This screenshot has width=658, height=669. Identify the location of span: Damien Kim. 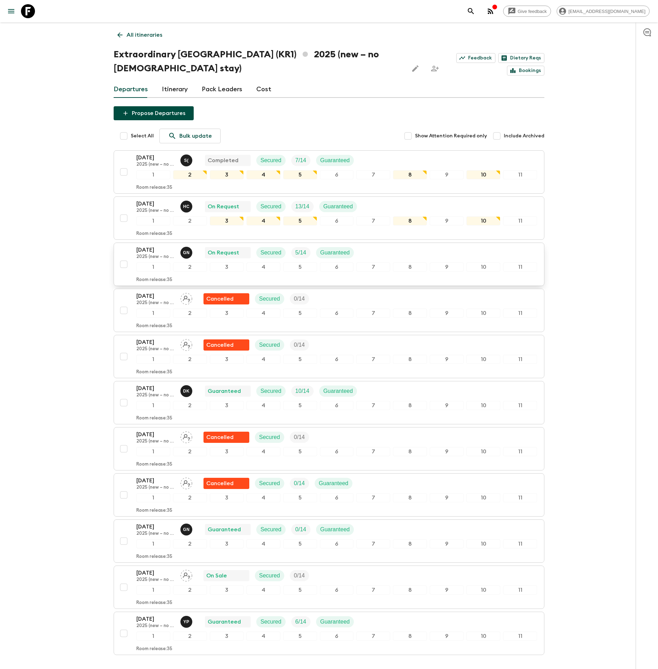
(187, 390).